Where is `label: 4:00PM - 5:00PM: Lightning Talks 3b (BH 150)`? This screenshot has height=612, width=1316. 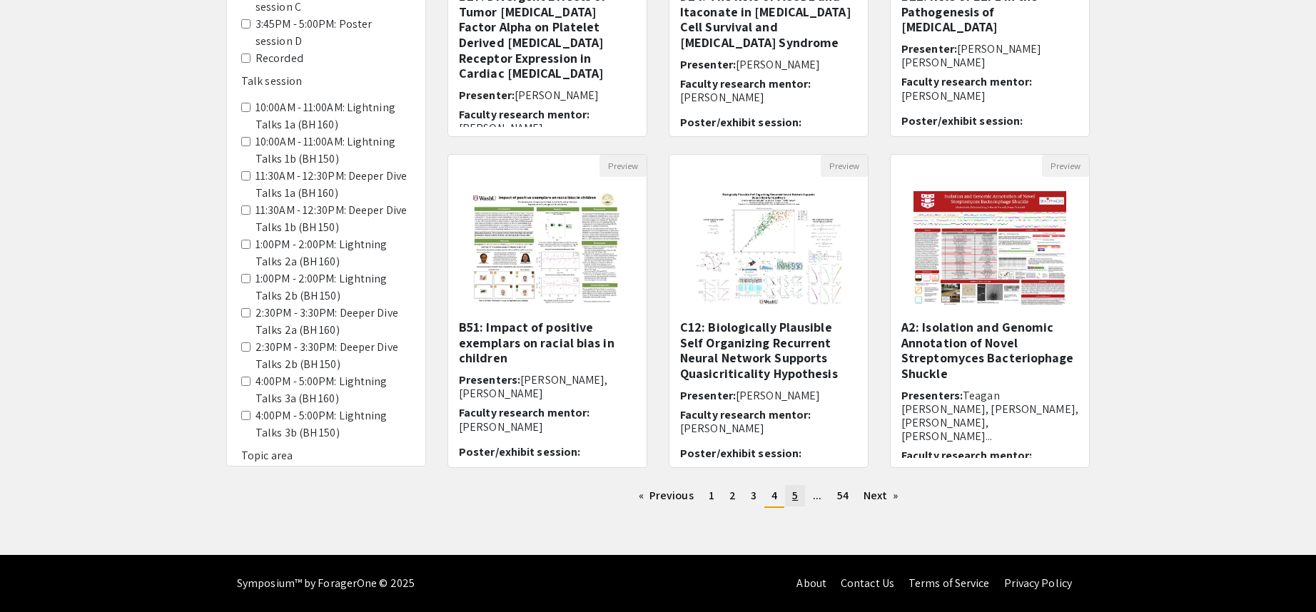
label: 4:00PM - 5:00PM: Lightning Talks 3b (BH 150) is located at coordinates (333, 425).